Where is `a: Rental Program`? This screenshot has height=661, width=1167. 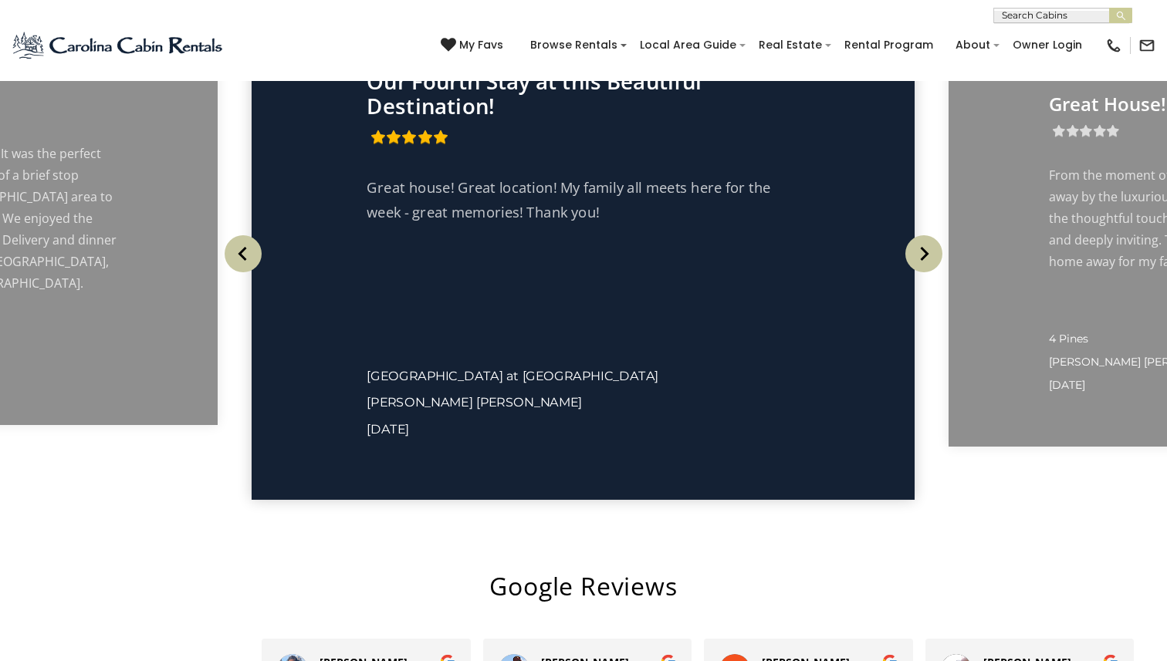 a: Rental Program is located at coordinates (888, 45).